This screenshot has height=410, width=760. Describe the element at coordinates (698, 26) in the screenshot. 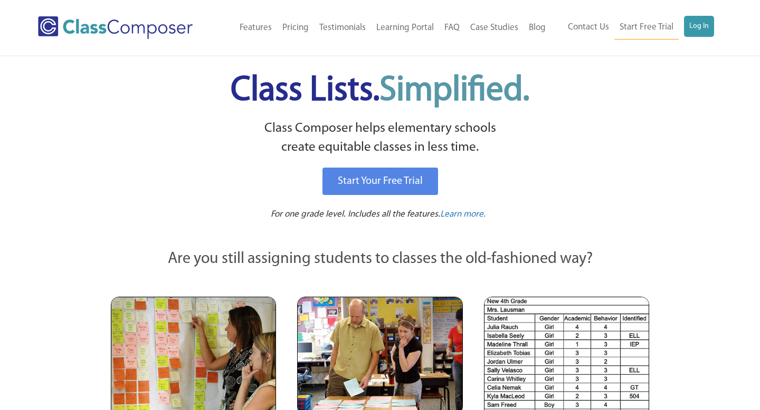

I see `a: Log In` at that location.